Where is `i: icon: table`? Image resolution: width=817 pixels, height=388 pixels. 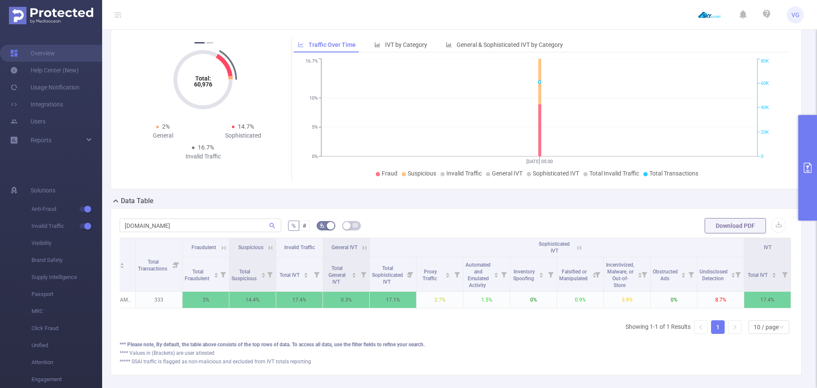 i: icon: table is located at coordinates (355, 225).